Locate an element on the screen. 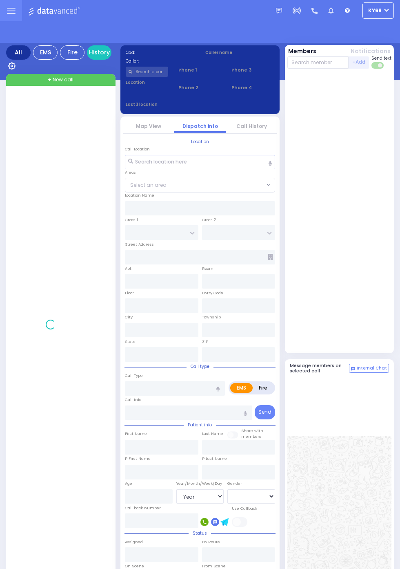 Image resolution: width=400 pixels, height=569 pixels. label: P First Name is located at coordinates (138, 458).